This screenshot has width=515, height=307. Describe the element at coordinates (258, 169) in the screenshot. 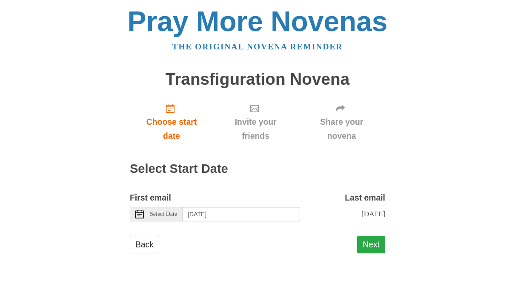

I see `h2: Select Start Date` at that location.